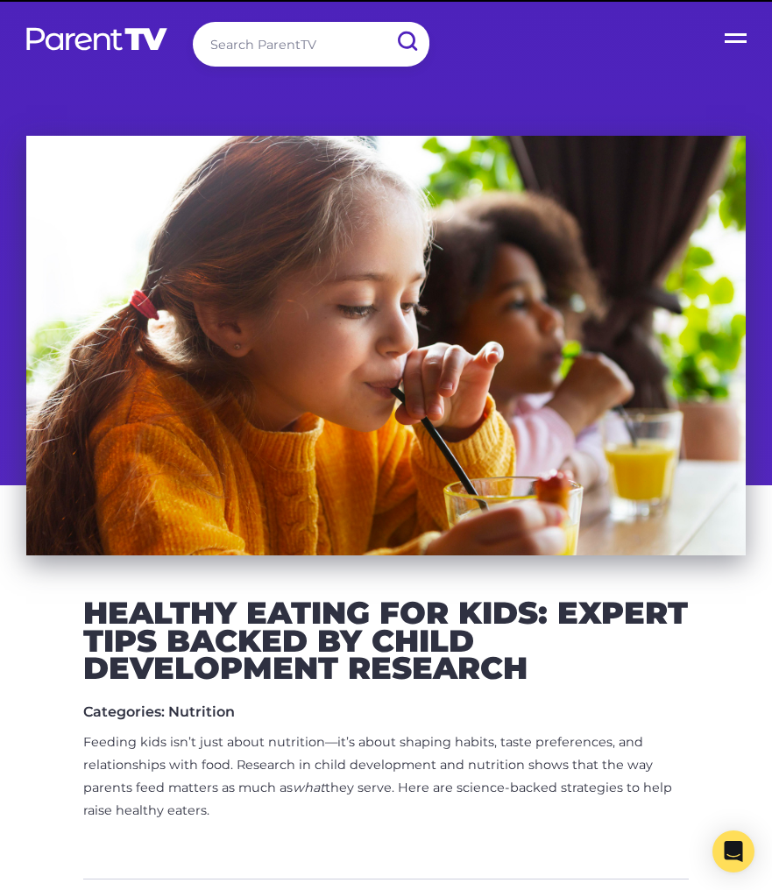 Image resolution: width=772 pixels, height=890 pixels. I want to click on input: Search ParentTV, so click(311, 44).